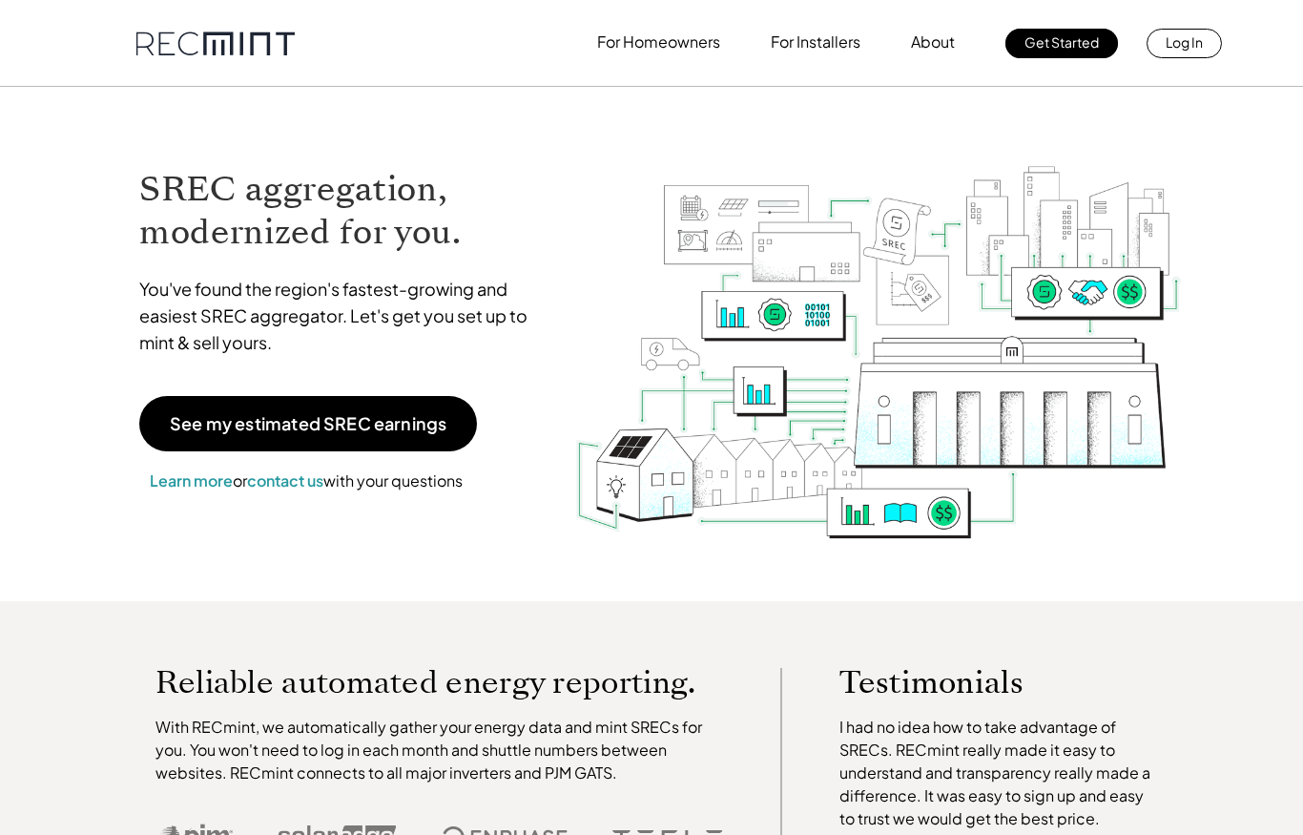  Describe the element at coordinates (1062, 42) in the screenshot. I see `p: Get Started` at that location.